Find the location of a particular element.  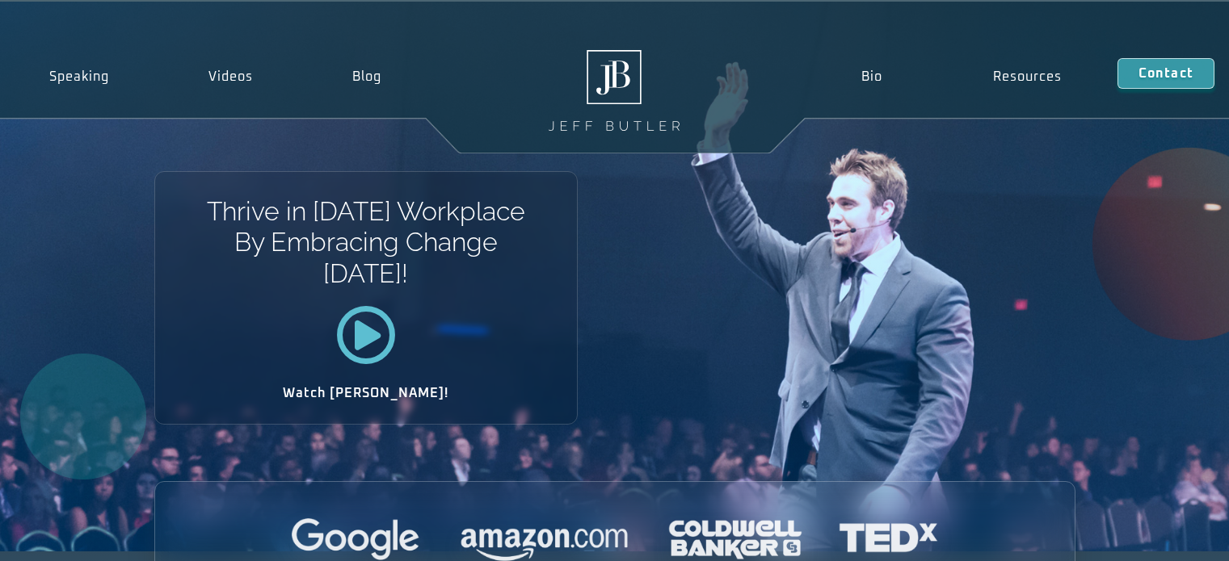

a: Blog is located at coordinates (366, 77).